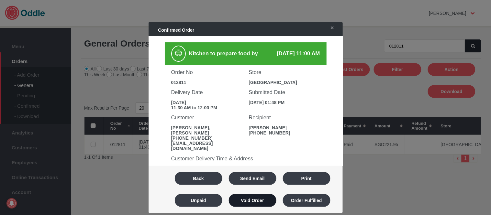  What do you see at coordinates (245, 158) in the screenshot?
I see `h3: Customer Delivery Time & Address` at bounding box center [245, 158].